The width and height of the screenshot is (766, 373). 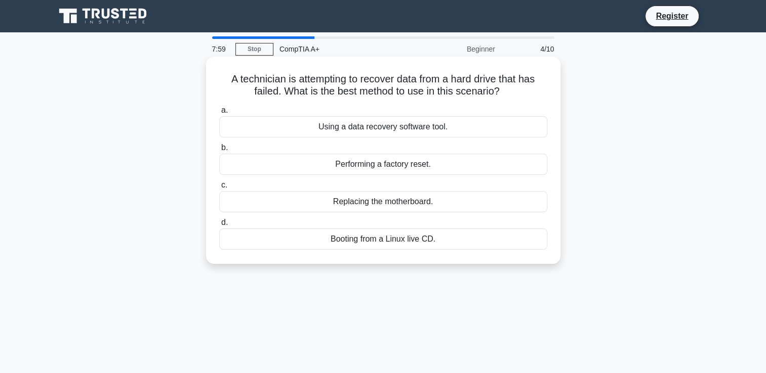 I want to click on div: 4/10, so click(x=530, y=49).